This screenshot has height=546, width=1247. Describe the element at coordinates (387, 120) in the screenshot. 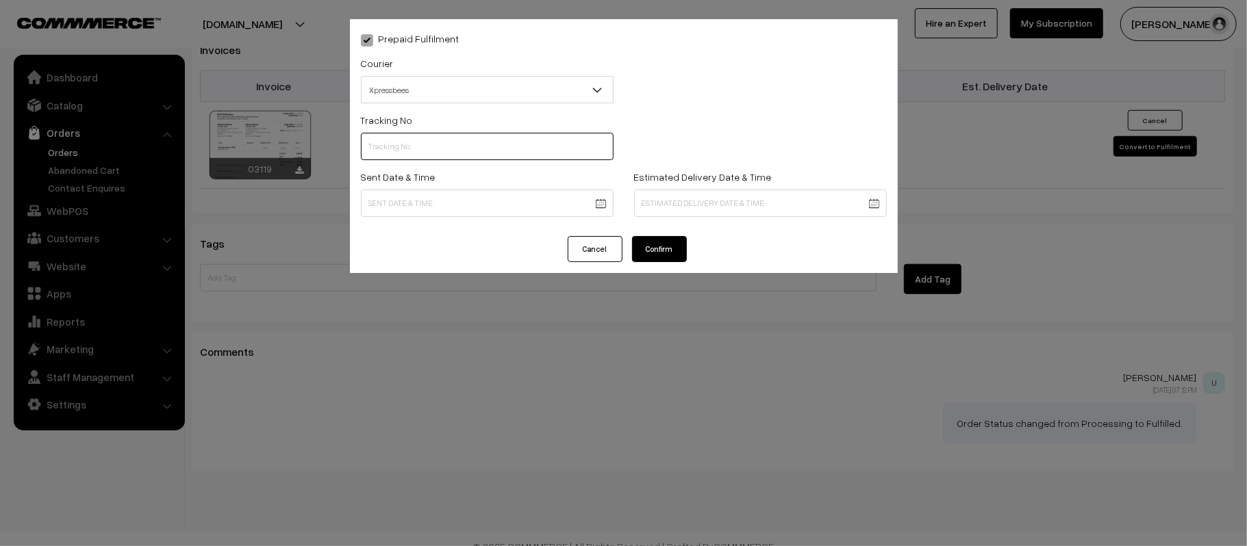

I see `label: Tracking No` at that location.